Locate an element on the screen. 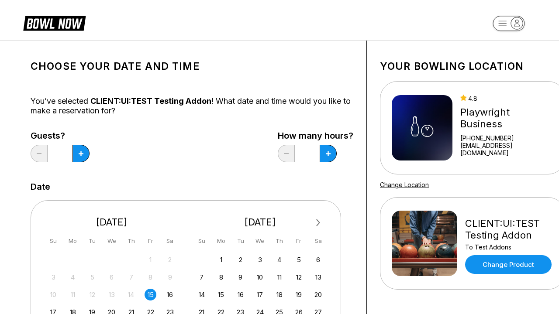 The image size is (559, 314). div: Choose Tuesday, September 2nd, 2025 is located at coordinates (240, 260).